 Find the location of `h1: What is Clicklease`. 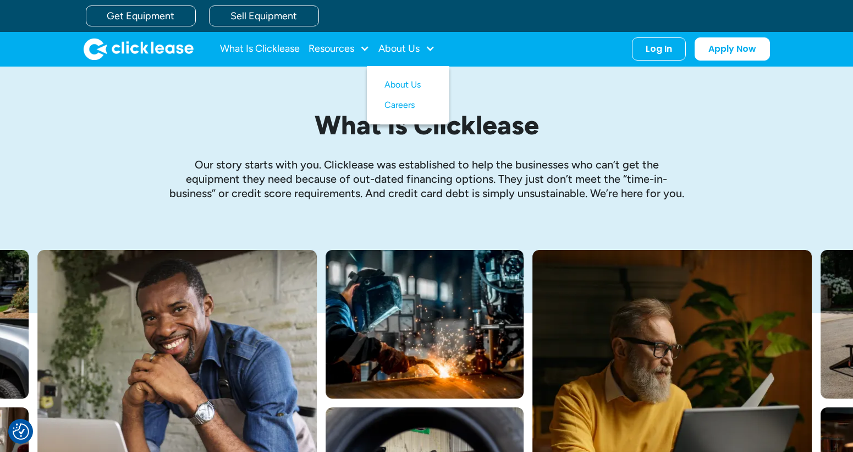

h1: What is Clicklease is located at coordinates (427, 125).